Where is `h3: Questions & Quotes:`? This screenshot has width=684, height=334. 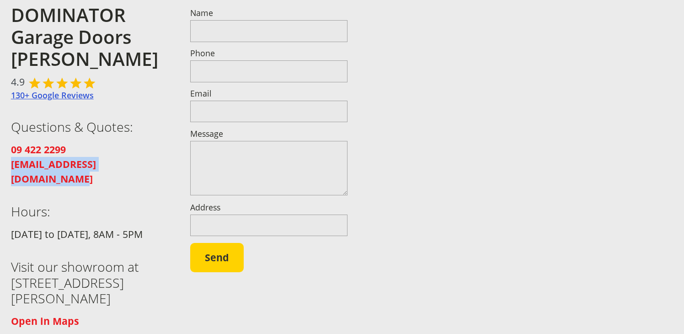
h3: Questions & Quotes: is located at coordinates (90, 127).